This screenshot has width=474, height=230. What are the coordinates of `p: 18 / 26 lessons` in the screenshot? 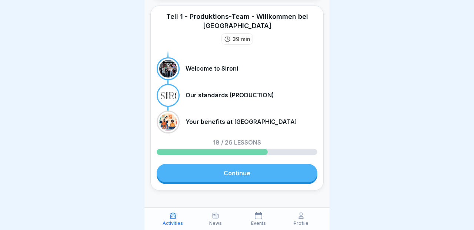 It's located at (237, 142).